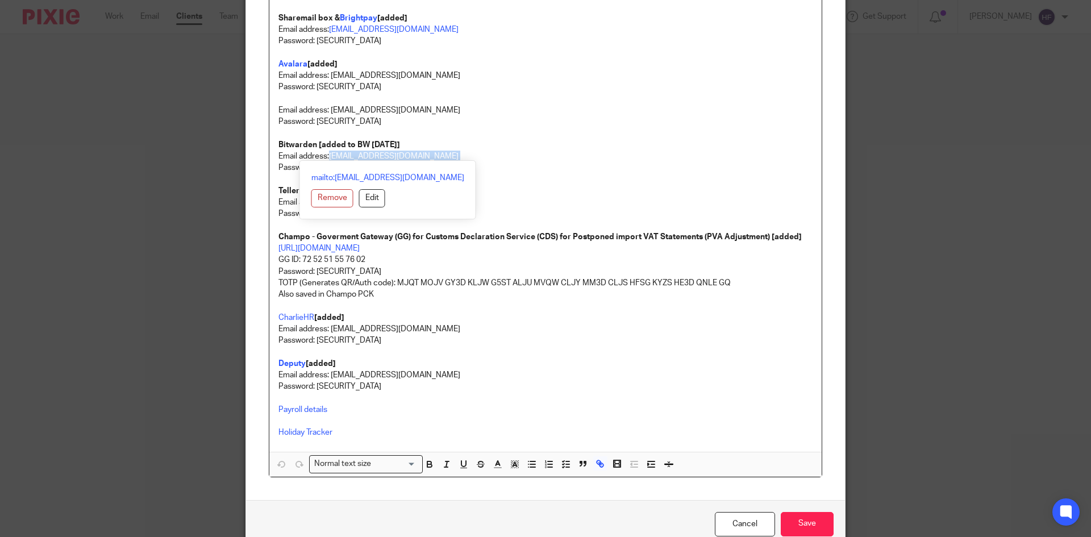 The width and height of the screenshot is (1091, 537). What do you see at coordinates (310, 191) in the screenshot?
I see `strong: Telleroo [added]` at bounding box center [310, 191].